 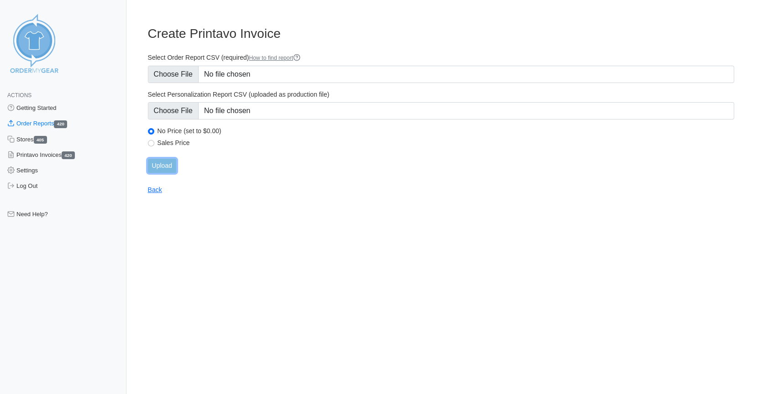 What do you see at coordinates (162, 166) in the screenshot?
I see `input: Upload` at bounding box center [162, 166].